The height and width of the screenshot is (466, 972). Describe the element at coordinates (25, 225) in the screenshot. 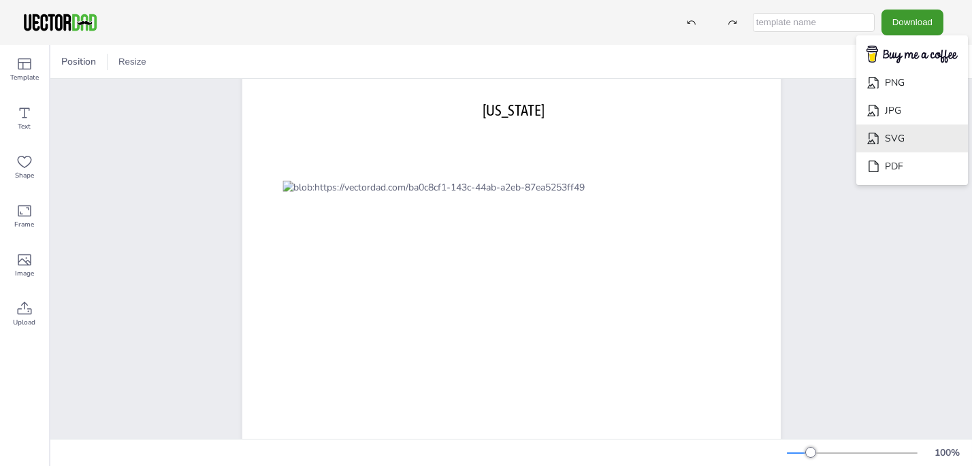

I see `span: Frame` at that location.